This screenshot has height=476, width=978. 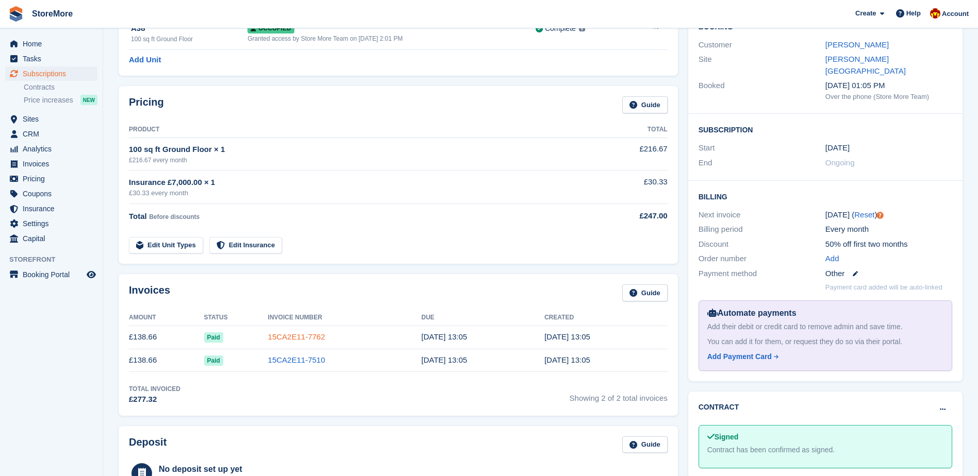 What do you see at coordinates (955, 14) in the screenshot?
I see `span: Account` at bounding box center [955, 14].